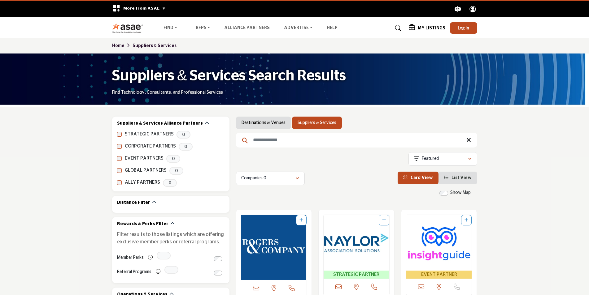  What do you see at coordinates (458, 178) in the screenshot?
I see `a: View List` at bounding box center [458, 178].